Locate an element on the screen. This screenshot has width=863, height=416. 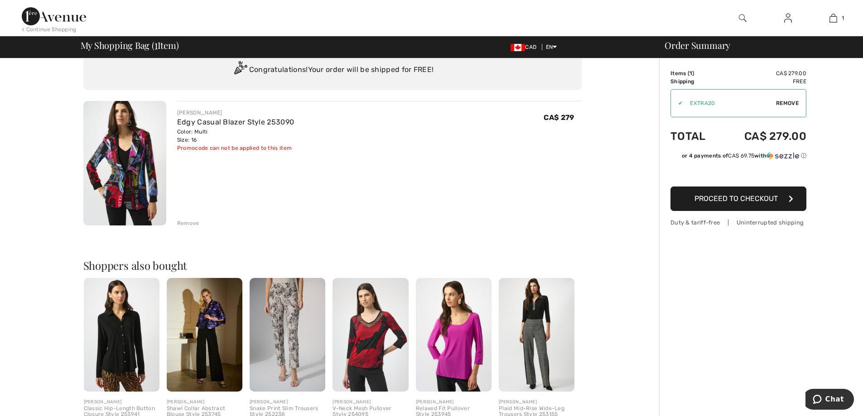
span: CA$ 69.75 is located at coordinates (741, 156).